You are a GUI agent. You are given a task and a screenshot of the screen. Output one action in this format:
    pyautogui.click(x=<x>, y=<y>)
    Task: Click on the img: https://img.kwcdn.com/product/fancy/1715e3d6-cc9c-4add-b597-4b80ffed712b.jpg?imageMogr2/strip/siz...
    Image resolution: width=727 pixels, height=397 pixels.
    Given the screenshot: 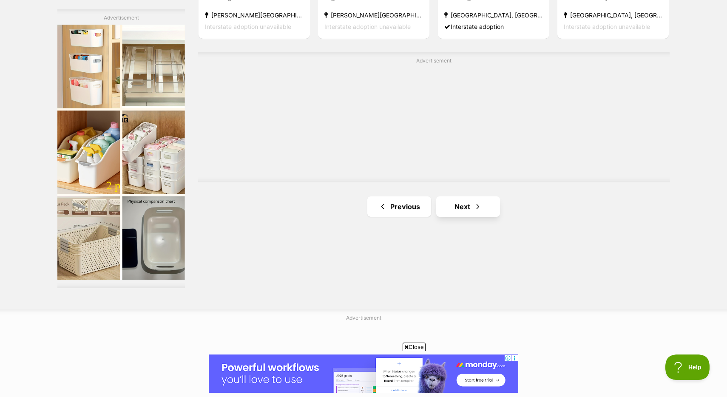 What is the action you would take?
    pyautogui.click(x=96, y=128)
    